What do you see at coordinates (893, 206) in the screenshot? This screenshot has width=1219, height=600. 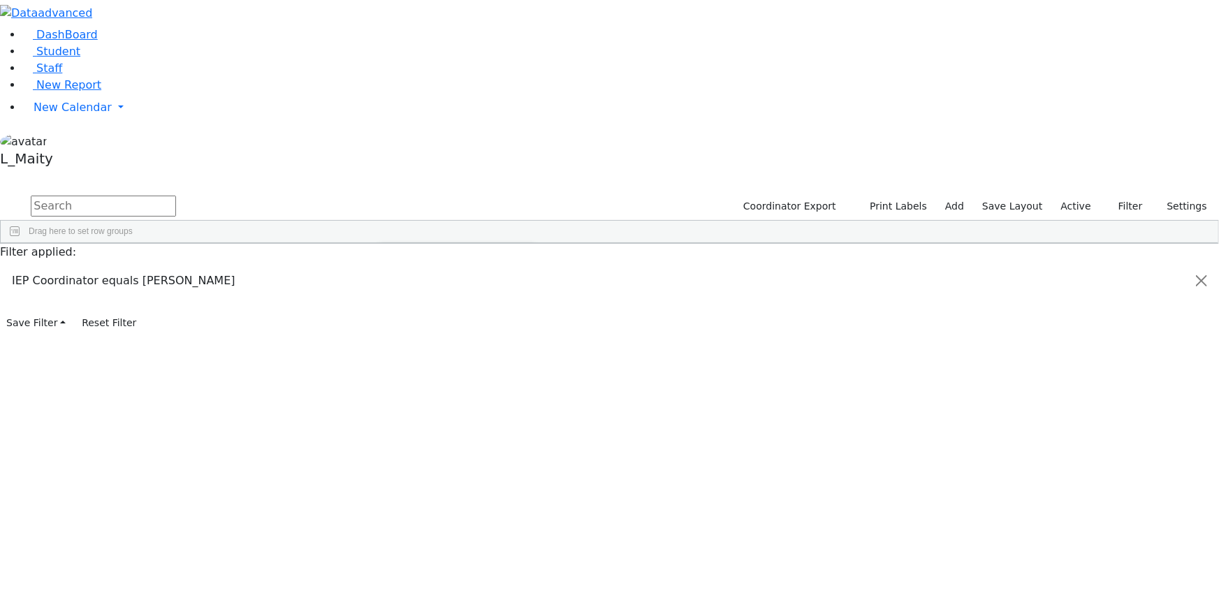 I see `button: Print Labels` at bounding box center [893, 206].